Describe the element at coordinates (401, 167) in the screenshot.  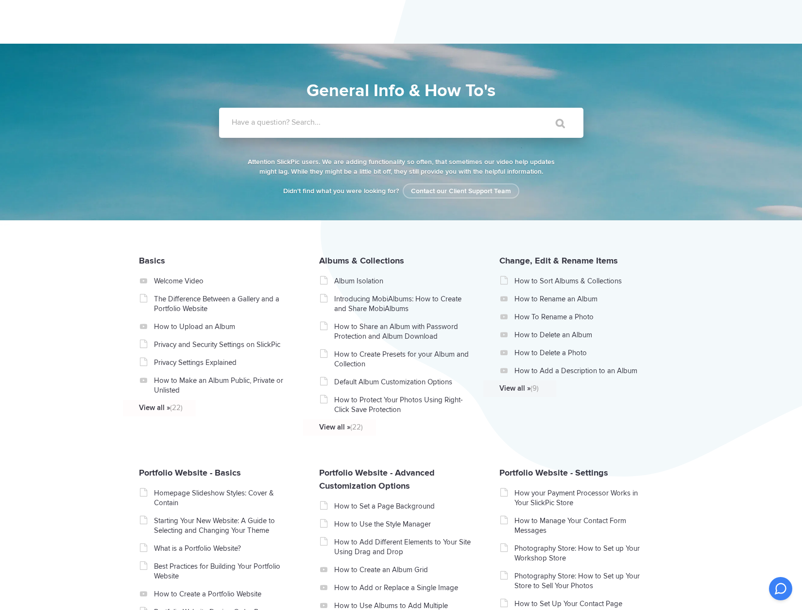
I see `p: Attention SlickPic users. We are adding functionality so often, that sometimes our video help upd...` at that location.